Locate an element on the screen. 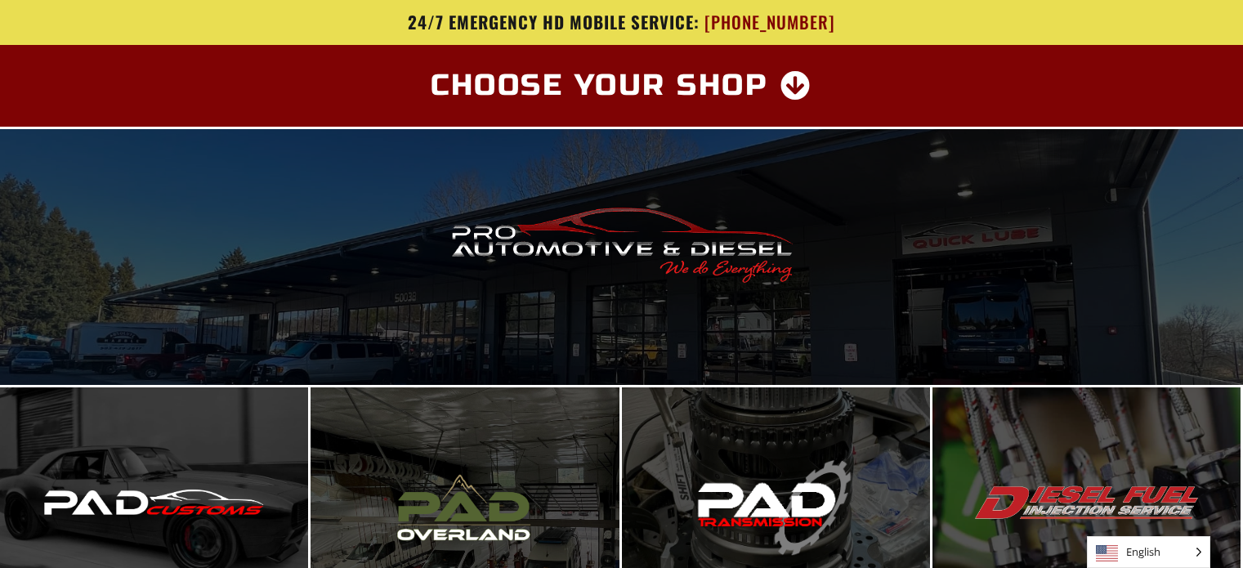 The image size is (1243, 568). span: 24/7 Emergency HD Mobile Service: is located at coordinates (553, 21).